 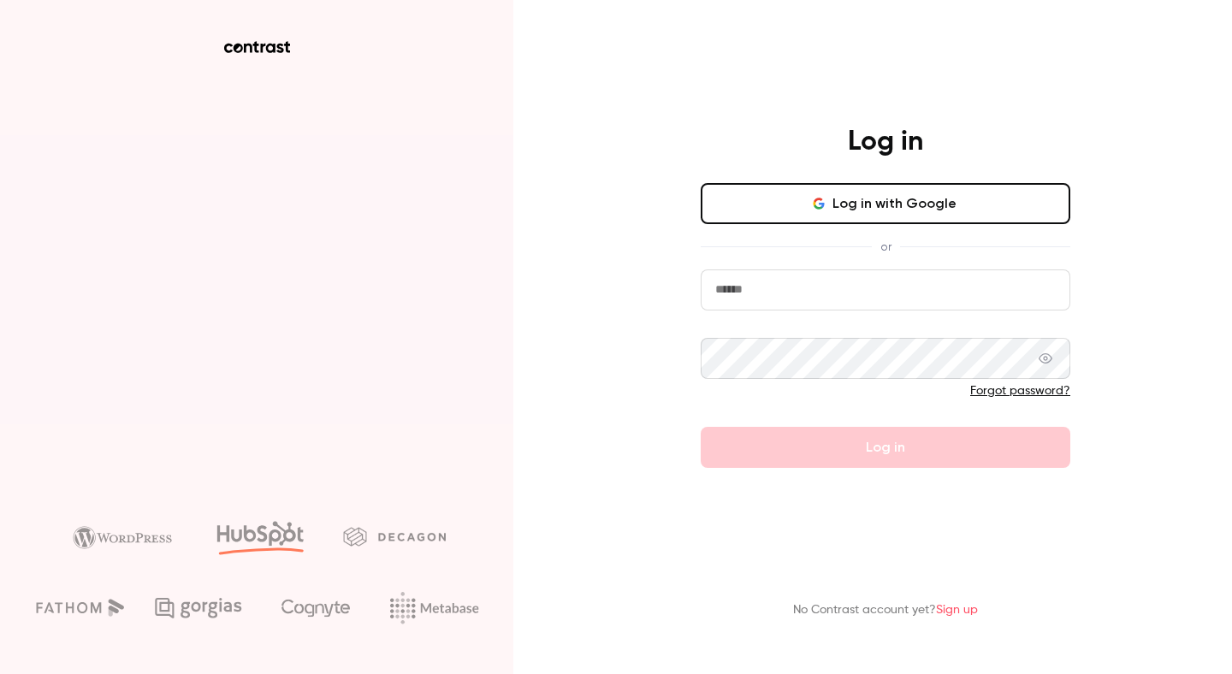 I want to click on img: decagon, so click(x=394, y=536).